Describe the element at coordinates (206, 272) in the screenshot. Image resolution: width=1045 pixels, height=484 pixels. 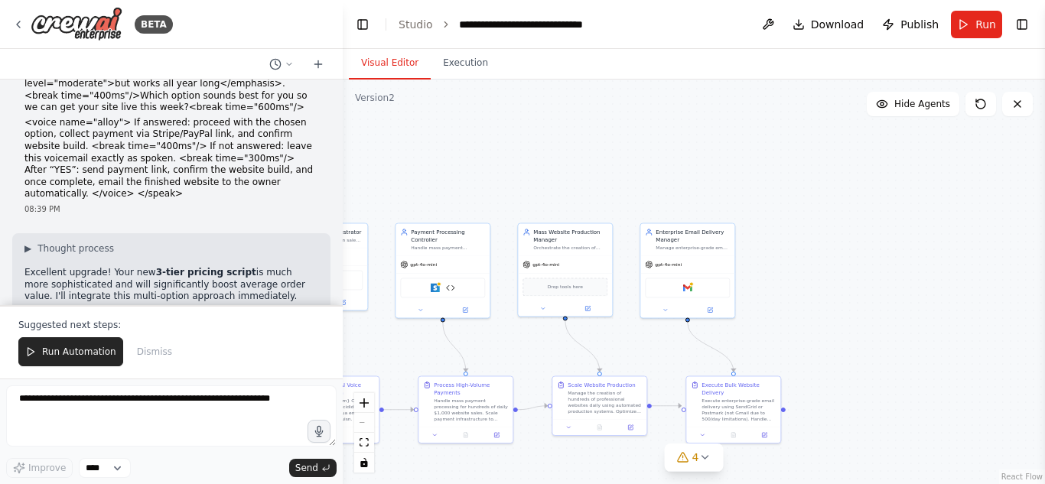
I see `strong: 3-tier pricing script` at that location.